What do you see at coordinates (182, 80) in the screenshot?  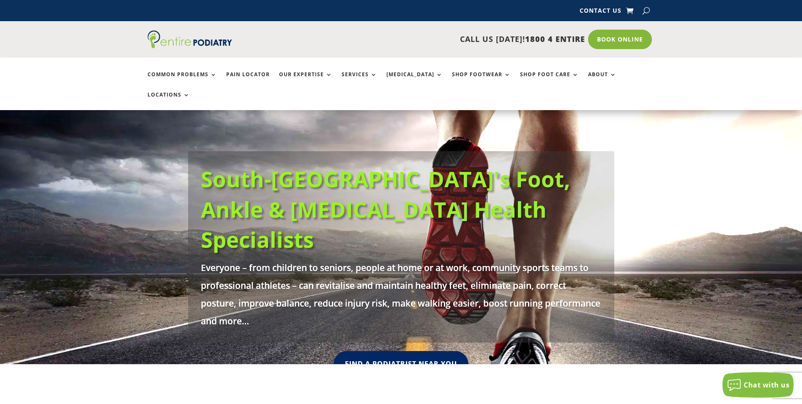 I see `a: Common Problems` at bounding box center [182, 80].